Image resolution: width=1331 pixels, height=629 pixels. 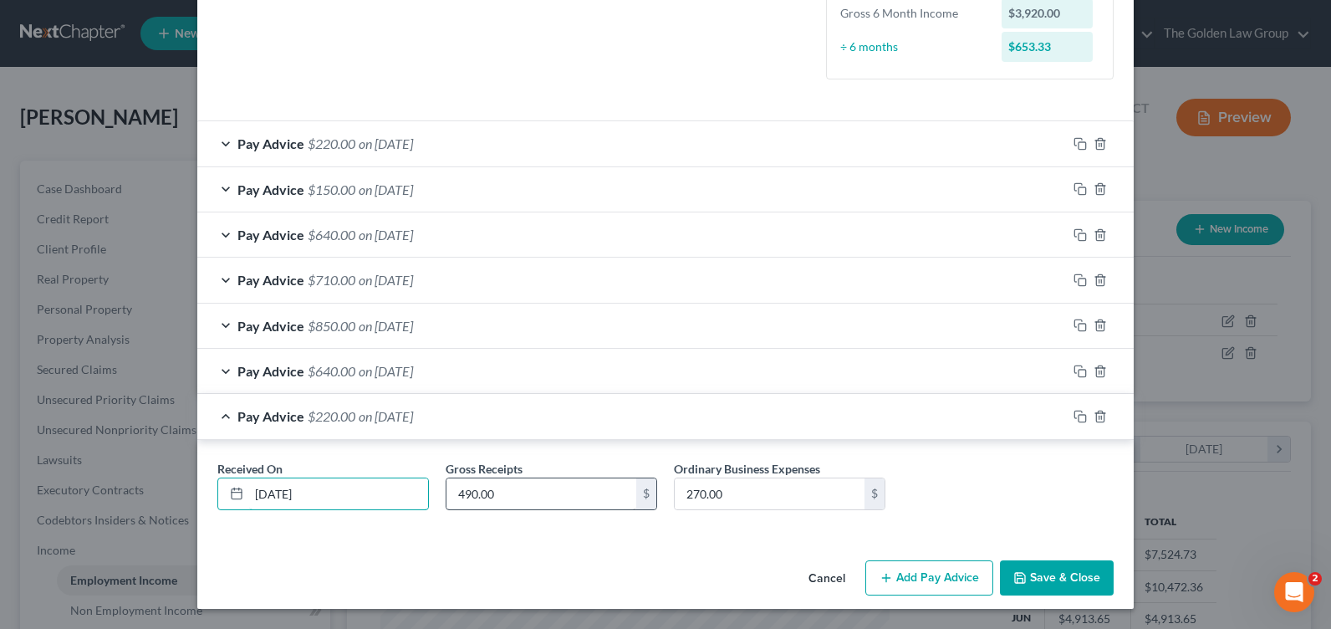 I want to click on div: Gross 6 Month Income, so click(x=912, y=13).